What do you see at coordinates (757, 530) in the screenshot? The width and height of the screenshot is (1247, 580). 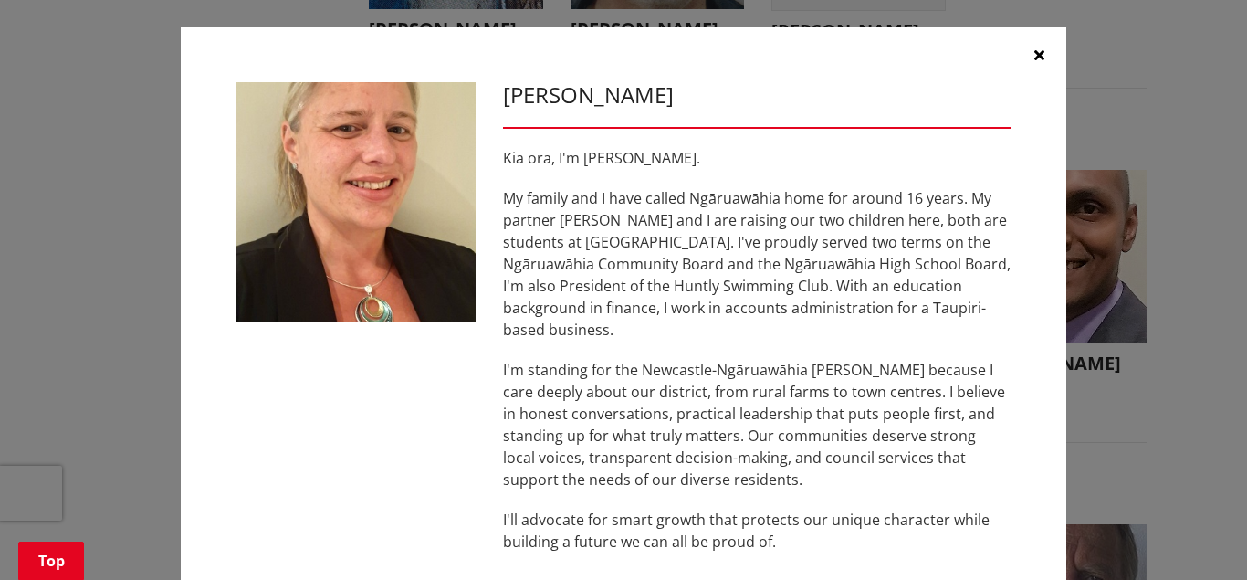 I see `p: I'll advocate for smart growth that protects our unique character while building a future we can ...` at bounding box center [757, 530].